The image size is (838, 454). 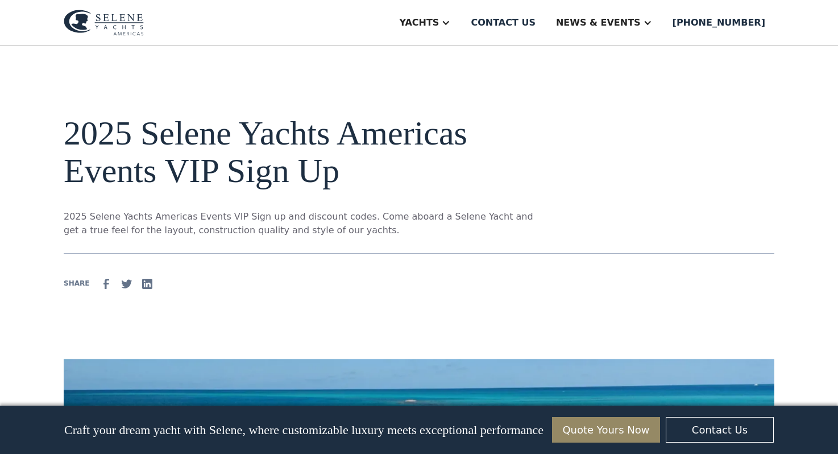 What do you see at coordinates (76, 283) in the screenshot?
I see `div: SHARE` at bounding box center [76, 283].